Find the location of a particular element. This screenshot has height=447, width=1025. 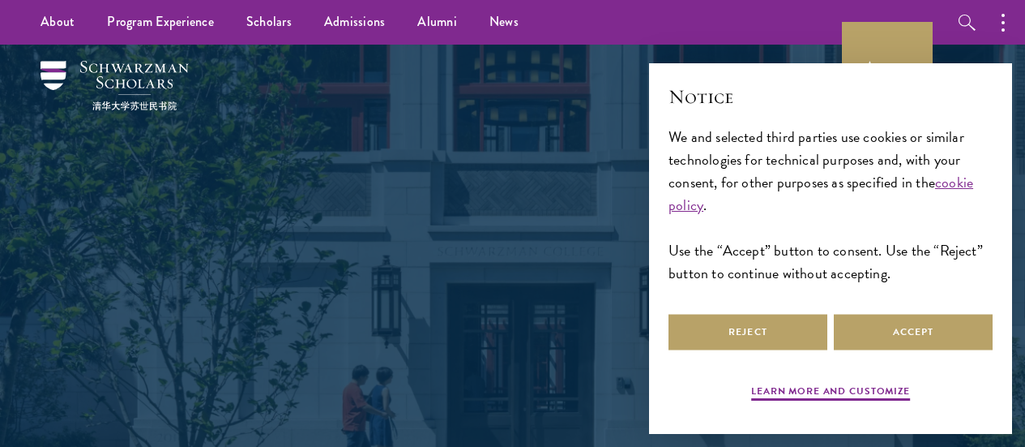

div: We and selected third parties use cookies or similar technologies for technical purposes and, wit... is located at coordinates (831, 205).